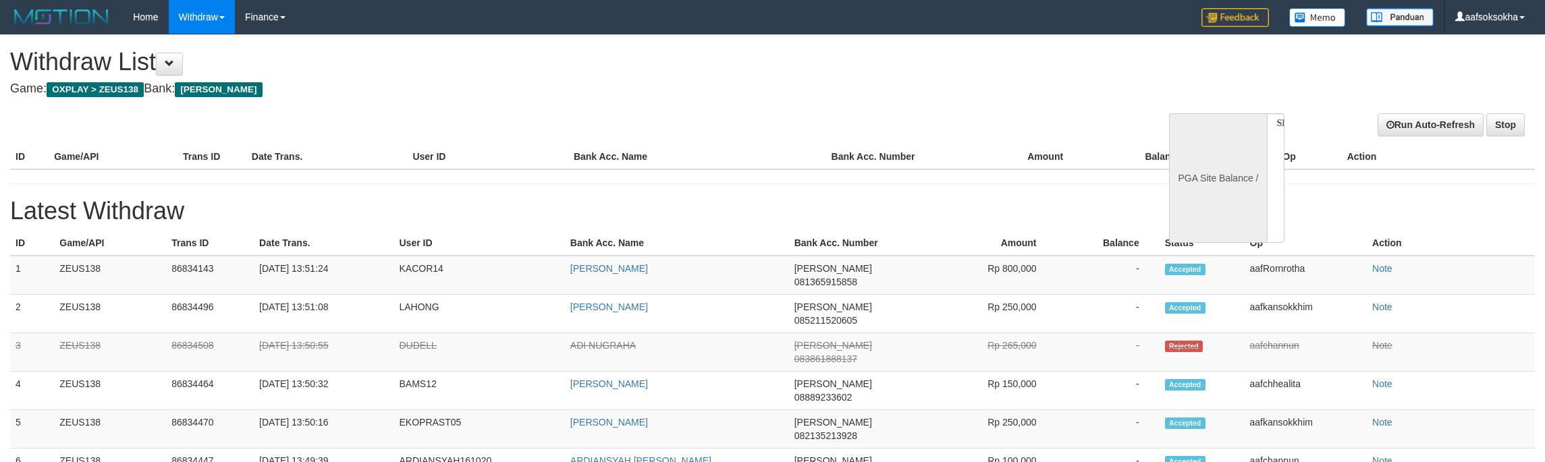 This screenshot has width=1545, height=462. Describe the element at coordinates (772, 211) in the screenshot. I see `h1: Latest Withdraw` at that location.